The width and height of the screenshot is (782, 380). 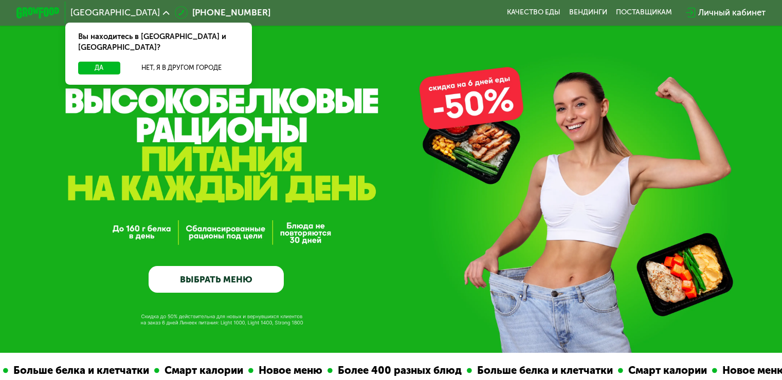 What do you see at coordinates (533, 12) in the screenshot?
I see `a: Качество еды` at bounding box center [533, 12].